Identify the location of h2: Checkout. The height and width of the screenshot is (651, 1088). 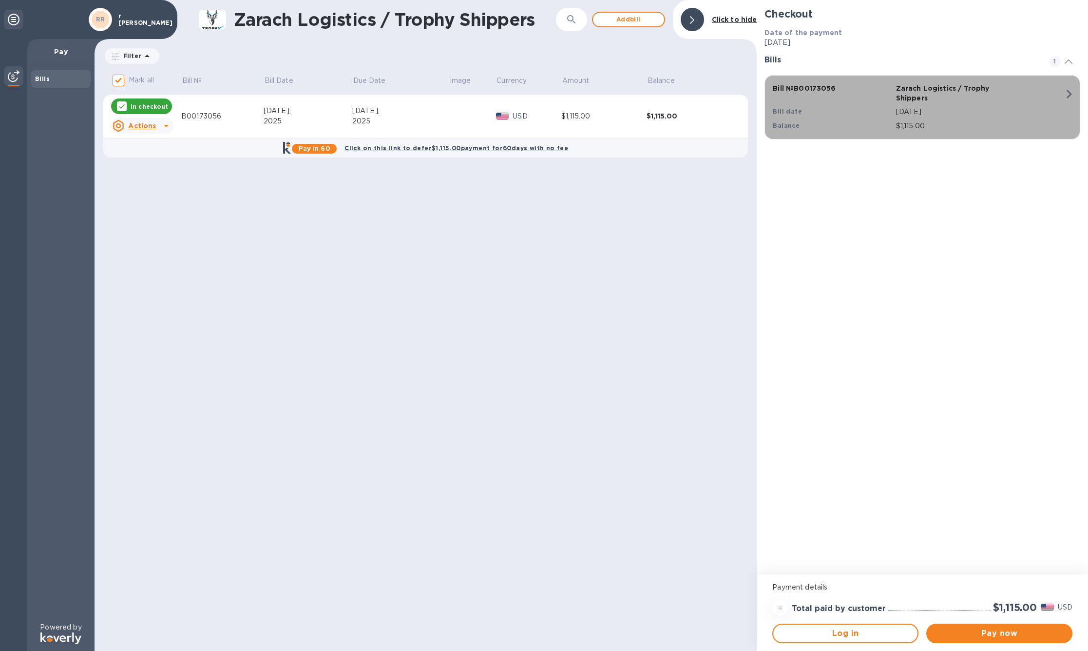
(923, 14).